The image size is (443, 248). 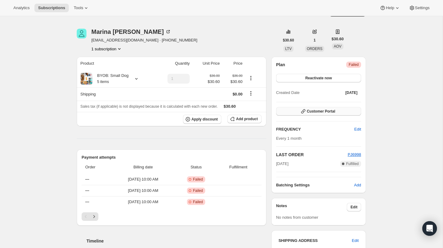 I want to click on span: 1, so click(x=315, y=40).